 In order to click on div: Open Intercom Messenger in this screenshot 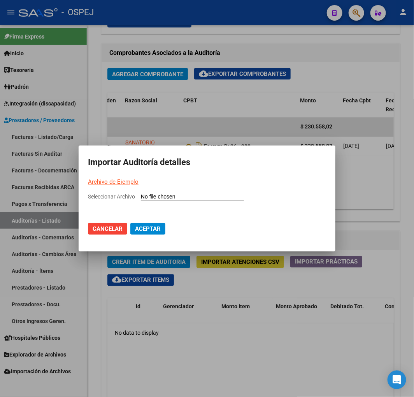, I will do `click(397, 380)`.